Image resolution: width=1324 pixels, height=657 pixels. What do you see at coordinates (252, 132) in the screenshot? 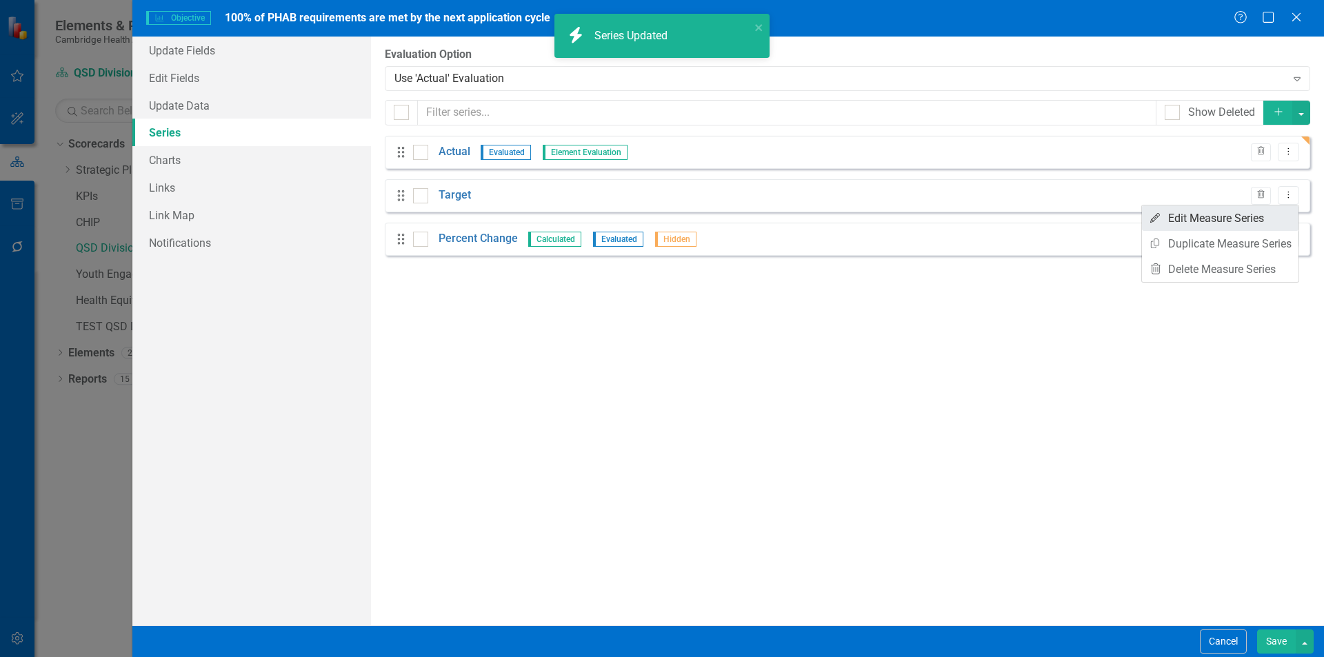
I see `a: Series` at bounding box center [252, 132].